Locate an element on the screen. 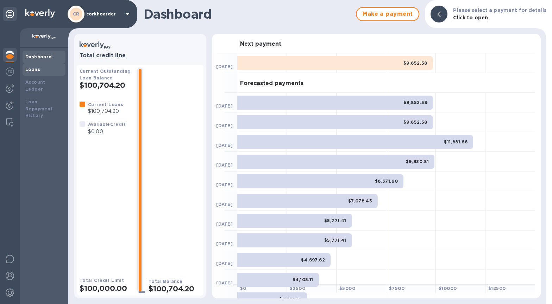 The width and height of the screenshot is (552, 304). b: $7,078.45 is located at coordinates (360, 201).